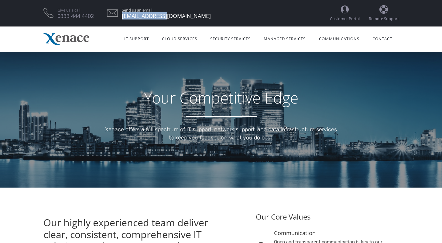 Image resolution: width=442 pixels, height=243 pixels. Describe the element at coordinates (76, 16) in the screenshot. I see `span: 0333 444 4402` at that location.